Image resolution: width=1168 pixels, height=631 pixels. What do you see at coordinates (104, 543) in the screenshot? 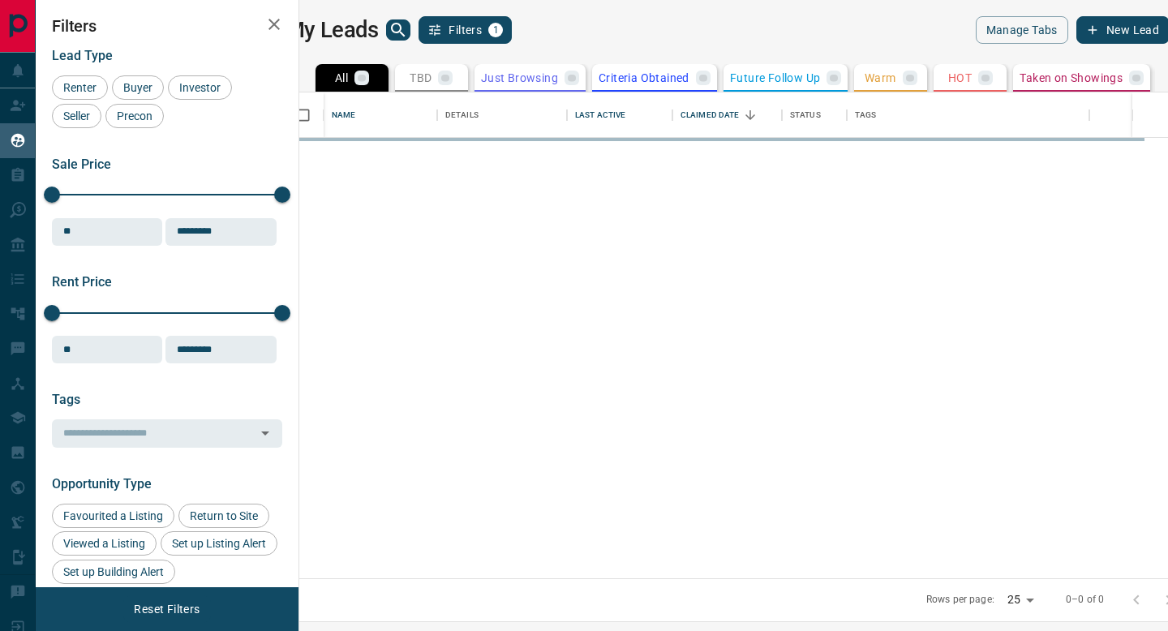
I see `div: Viewed a Listing` at bounding box center [104, 543].